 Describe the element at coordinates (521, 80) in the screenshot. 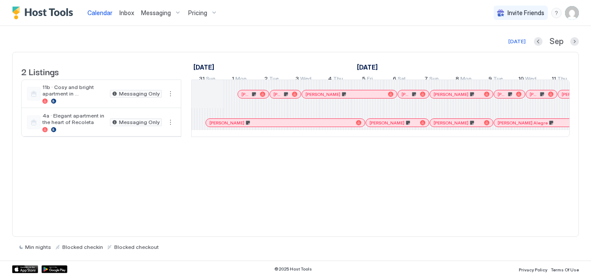

I see `span: 10` at that location.